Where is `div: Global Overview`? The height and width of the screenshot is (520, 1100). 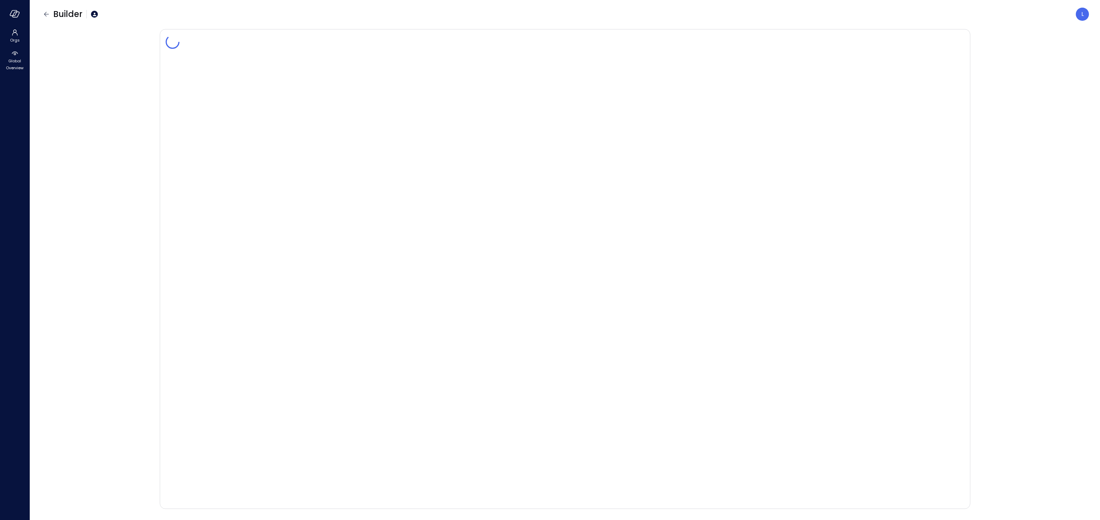
div: Global Overview is located at coordinates (15, 60).